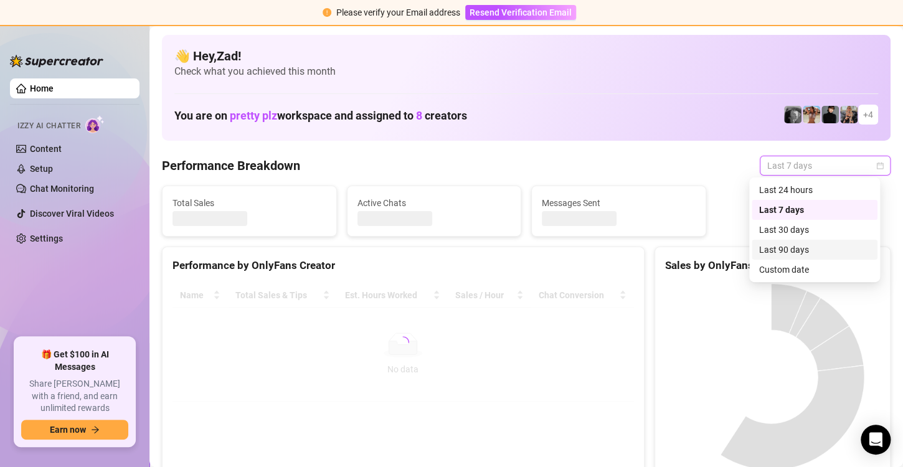 The width and height of the screenshot is (903, 467). I want to click on span: 🎁 Get $100 in AI Messages, so click(75, 361).